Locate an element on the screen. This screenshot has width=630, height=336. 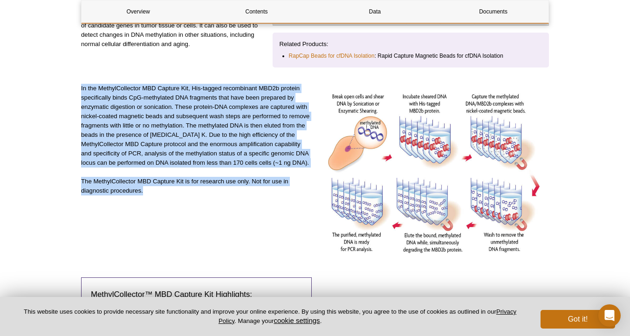
li: : Rapid Capture Magnetic Beads for cfDNA Isolation is located at coordinates (411, 56).